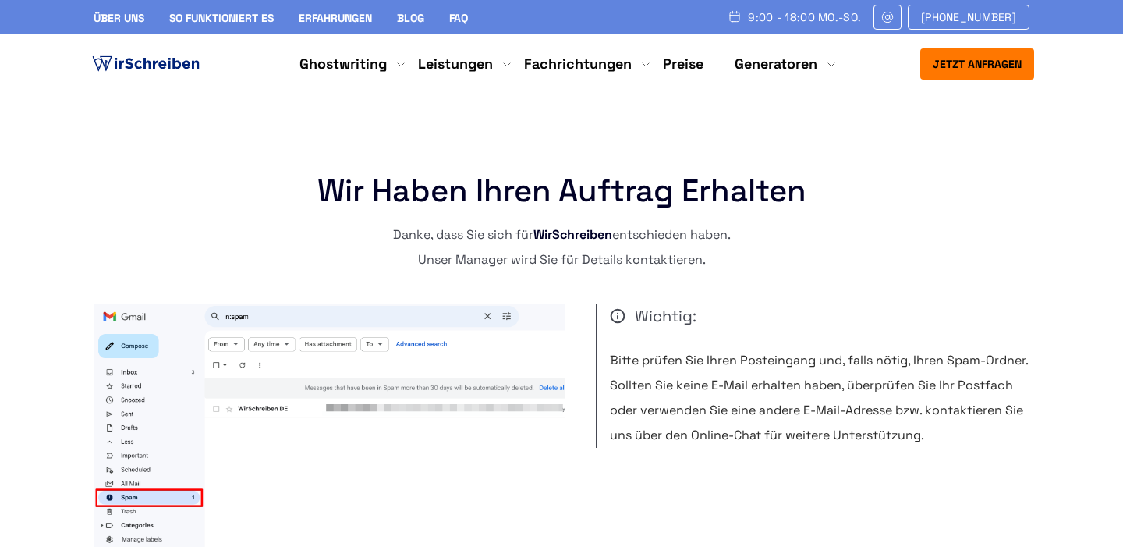 This screenshot has height=547, width=1123. I want to click on strong: WirSchreiben, so click(572, 234).